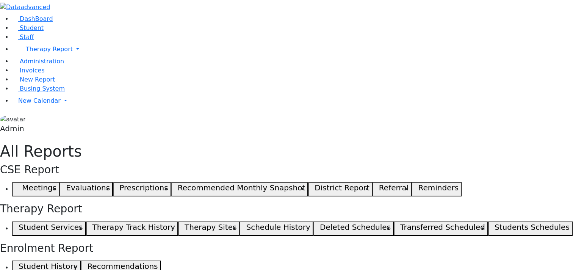 This screenshot has height=270, width=573. I want to click on span: Administration, so click(42, 61).